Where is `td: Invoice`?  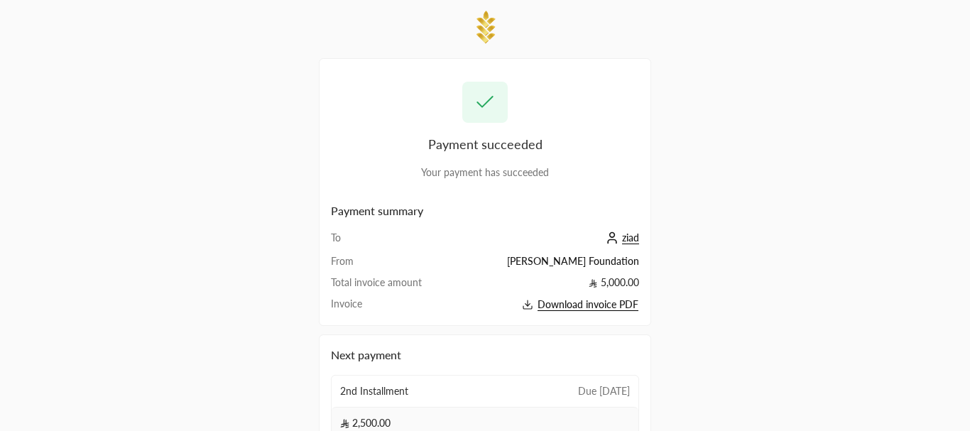
td: Invoice is located at coordinates (393, 305).